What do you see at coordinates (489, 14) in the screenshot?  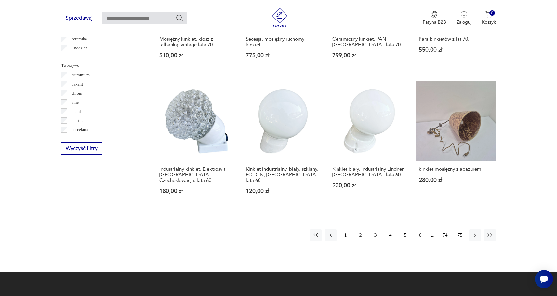 I see `img: Ikona koszyka` at bounding box center [489, 14].